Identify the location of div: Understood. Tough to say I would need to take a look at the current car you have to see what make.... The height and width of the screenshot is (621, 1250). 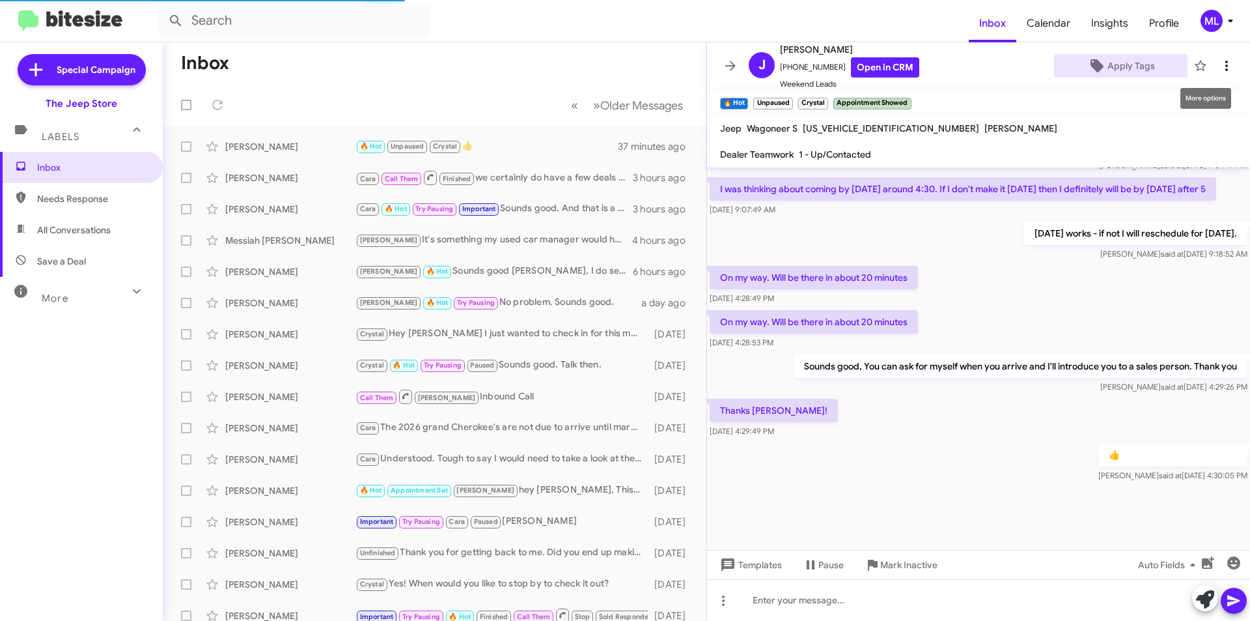
(501, 458).